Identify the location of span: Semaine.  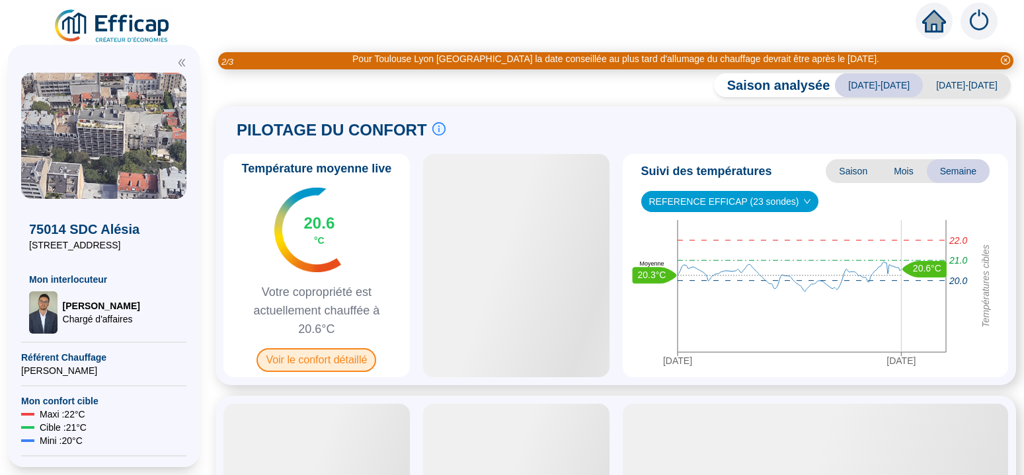
(958, 171).